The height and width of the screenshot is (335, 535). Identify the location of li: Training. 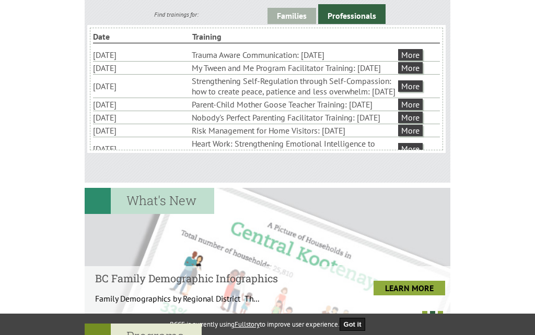
(241, 37).